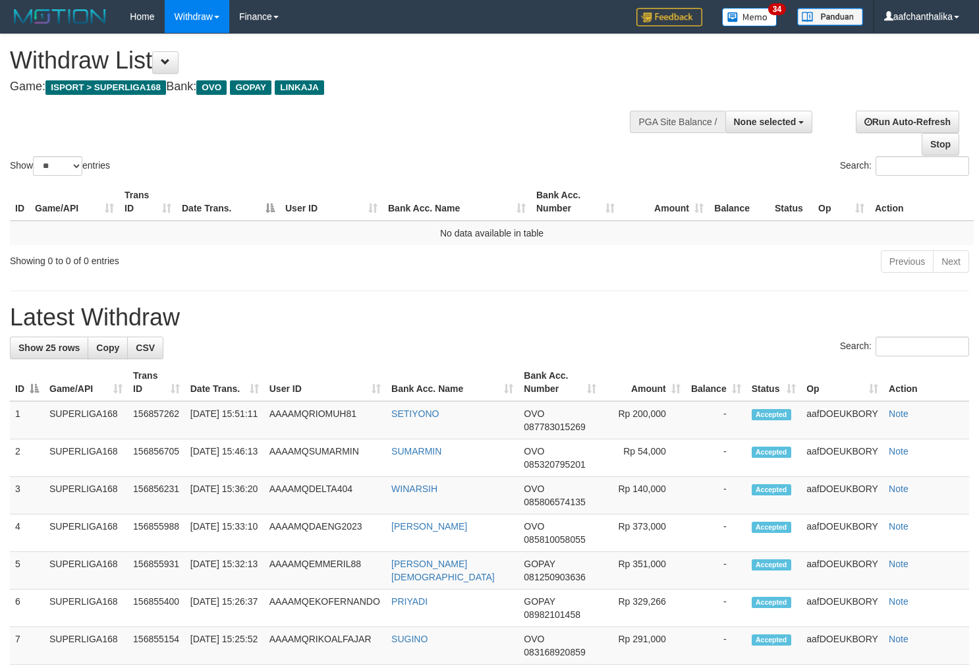 The image size is (979, 666). Describe the element at coordinates (415, 414) in the screenshot. I see `a: SETIYONO` at that location.